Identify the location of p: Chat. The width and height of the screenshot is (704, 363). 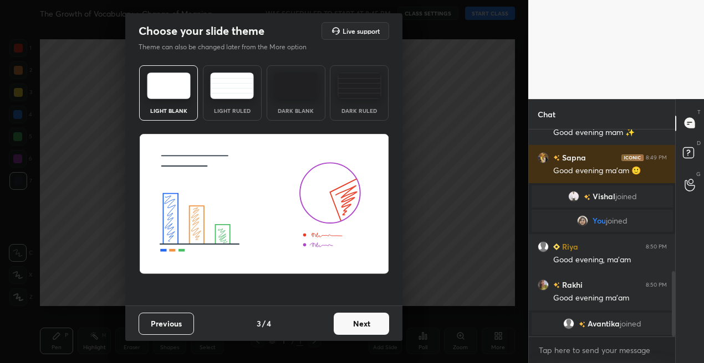
(546, 114).